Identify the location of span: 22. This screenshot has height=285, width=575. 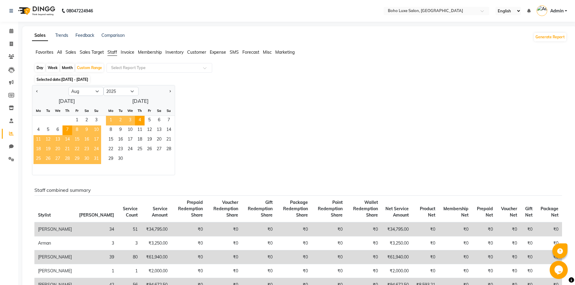
(77, 150).